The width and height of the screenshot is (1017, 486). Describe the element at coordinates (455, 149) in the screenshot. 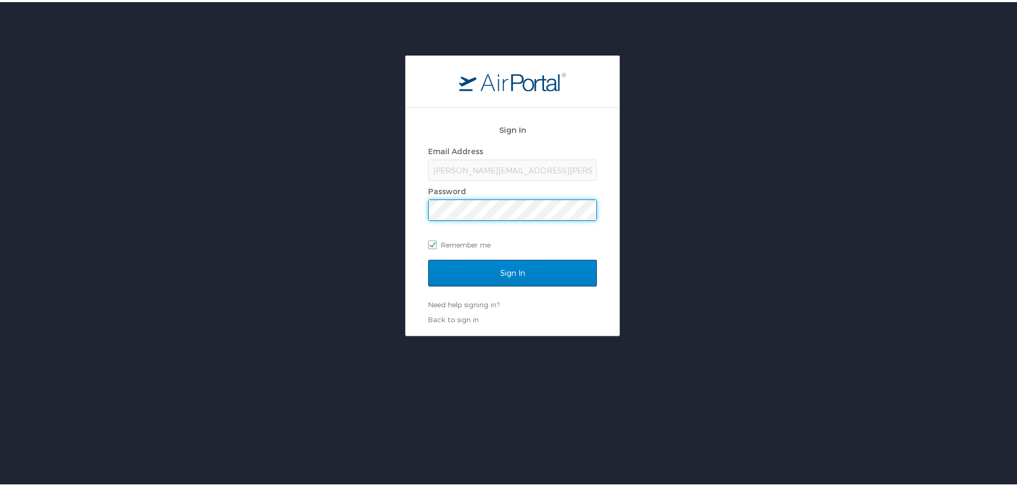

I see `label: Email Address` at that location.